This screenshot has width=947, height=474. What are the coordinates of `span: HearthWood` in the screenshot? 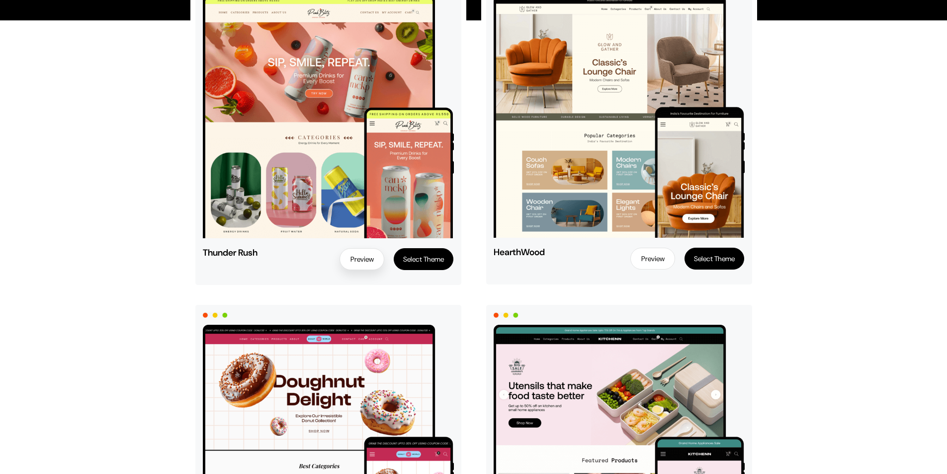 It's located at (530, 252).